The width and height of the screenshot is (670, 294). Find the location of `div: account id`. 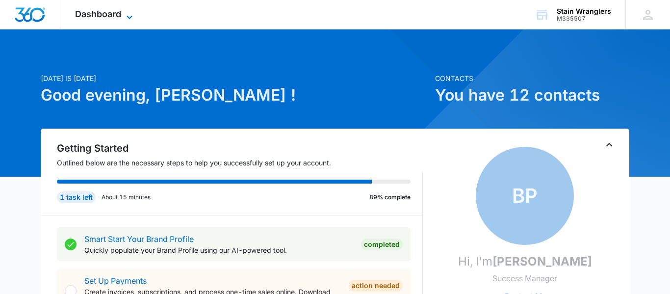

div: account id is located at coordinates (584, 19).